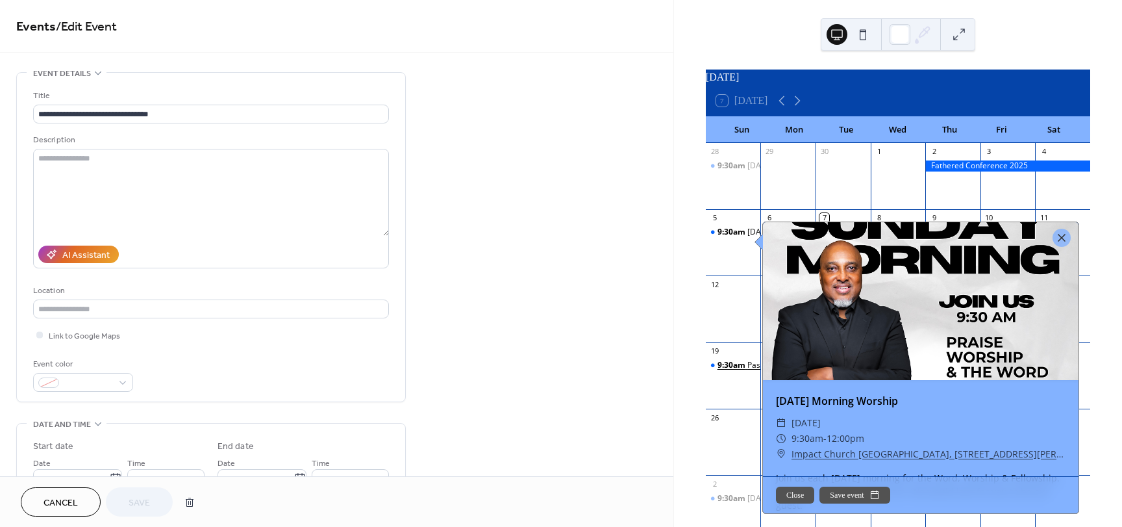  What do you see at coordinates (794, 130) in the screenshot?
I see `div: Mon` at bounding box center [794, 130].